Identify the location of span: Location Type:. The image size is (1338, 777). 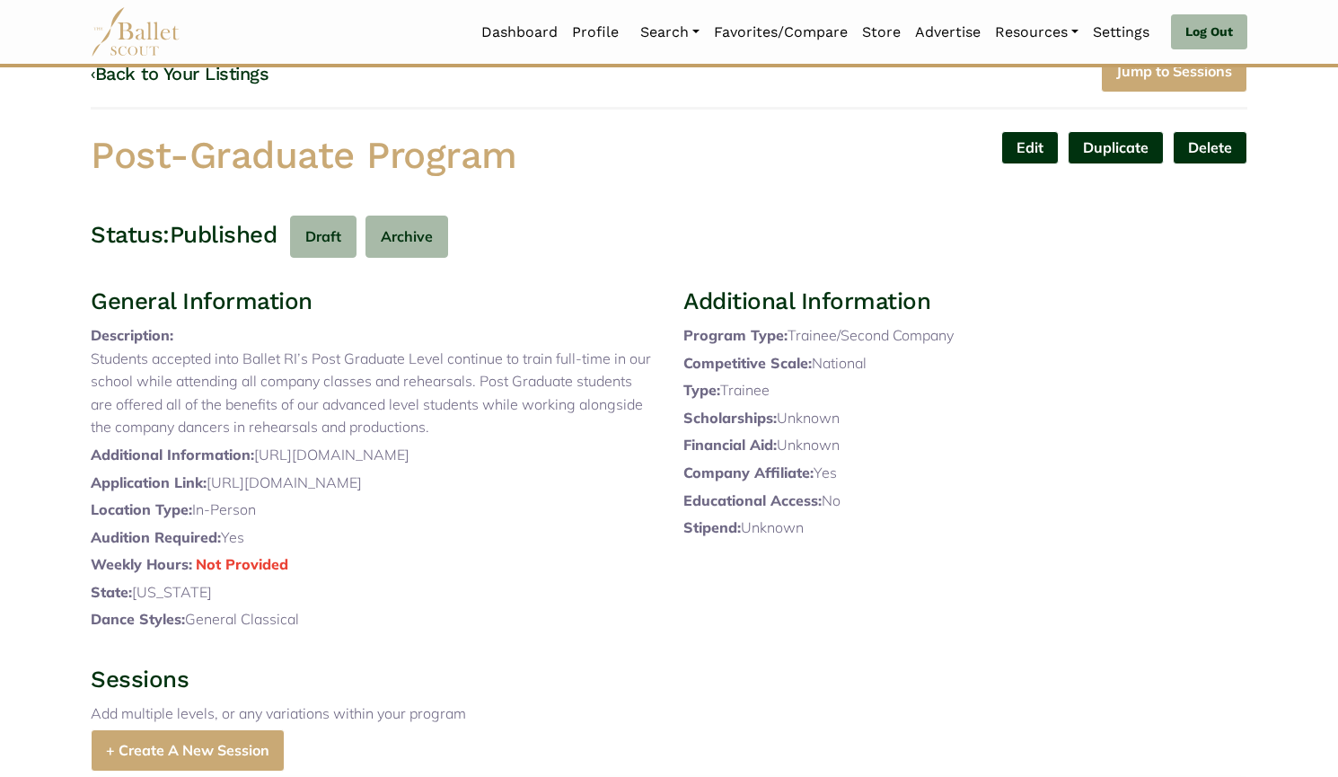
(141, 509).